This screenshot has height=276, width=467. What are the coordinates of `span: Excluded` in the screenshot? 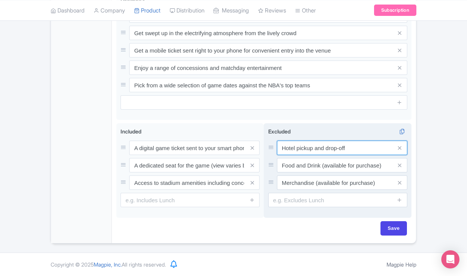 It's located at (279, 131).